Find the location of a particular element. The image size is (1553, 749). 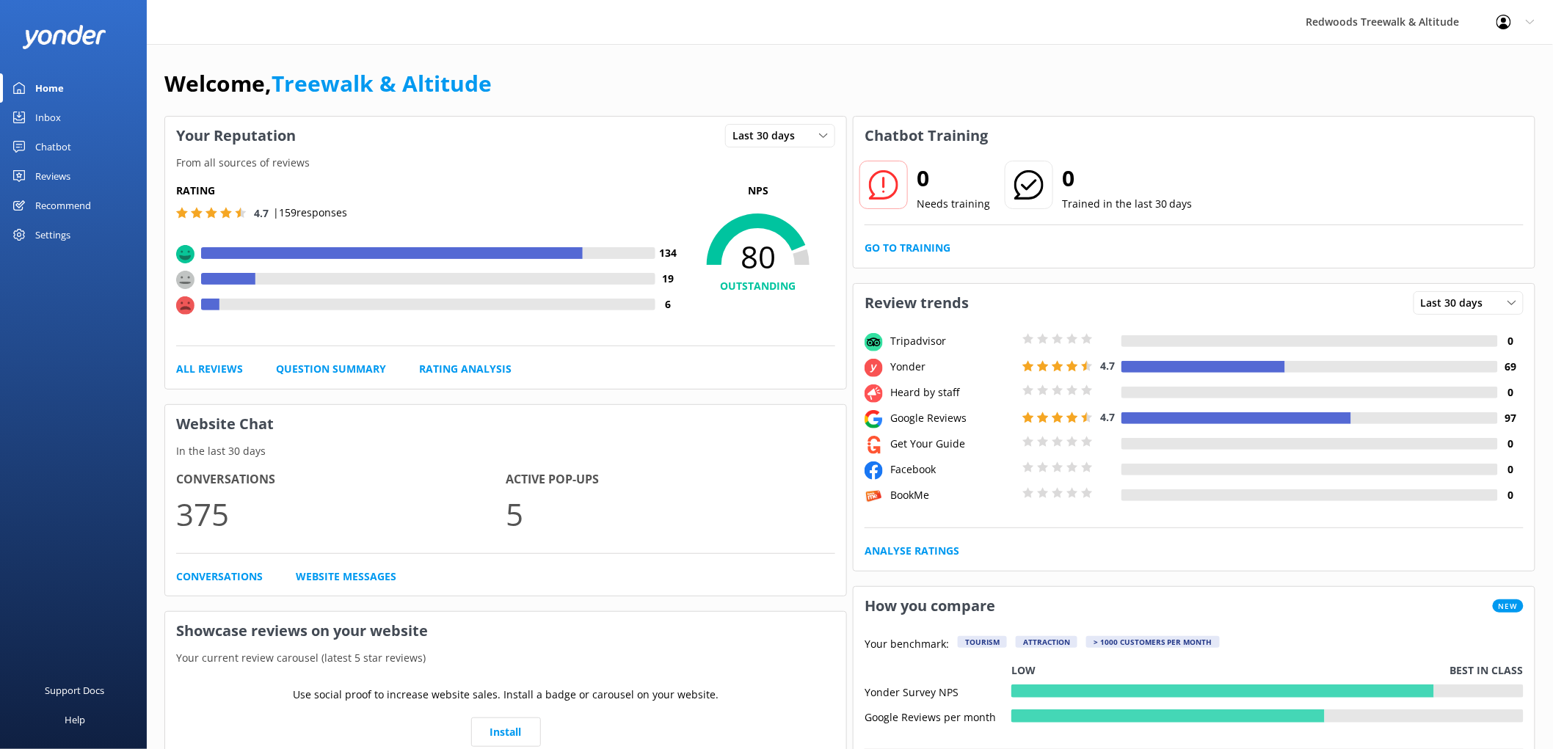

p: Your benchmark: is located at coordinates (906, 645).